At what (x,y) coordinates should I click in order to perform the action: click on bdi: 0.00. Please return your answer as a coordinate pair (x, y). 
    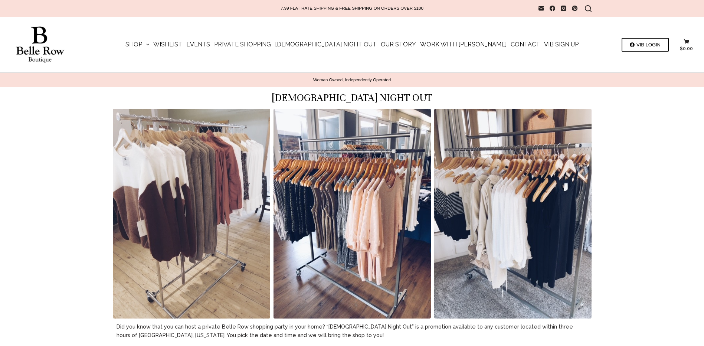
    Looking at the image, I should click on (686, 49).